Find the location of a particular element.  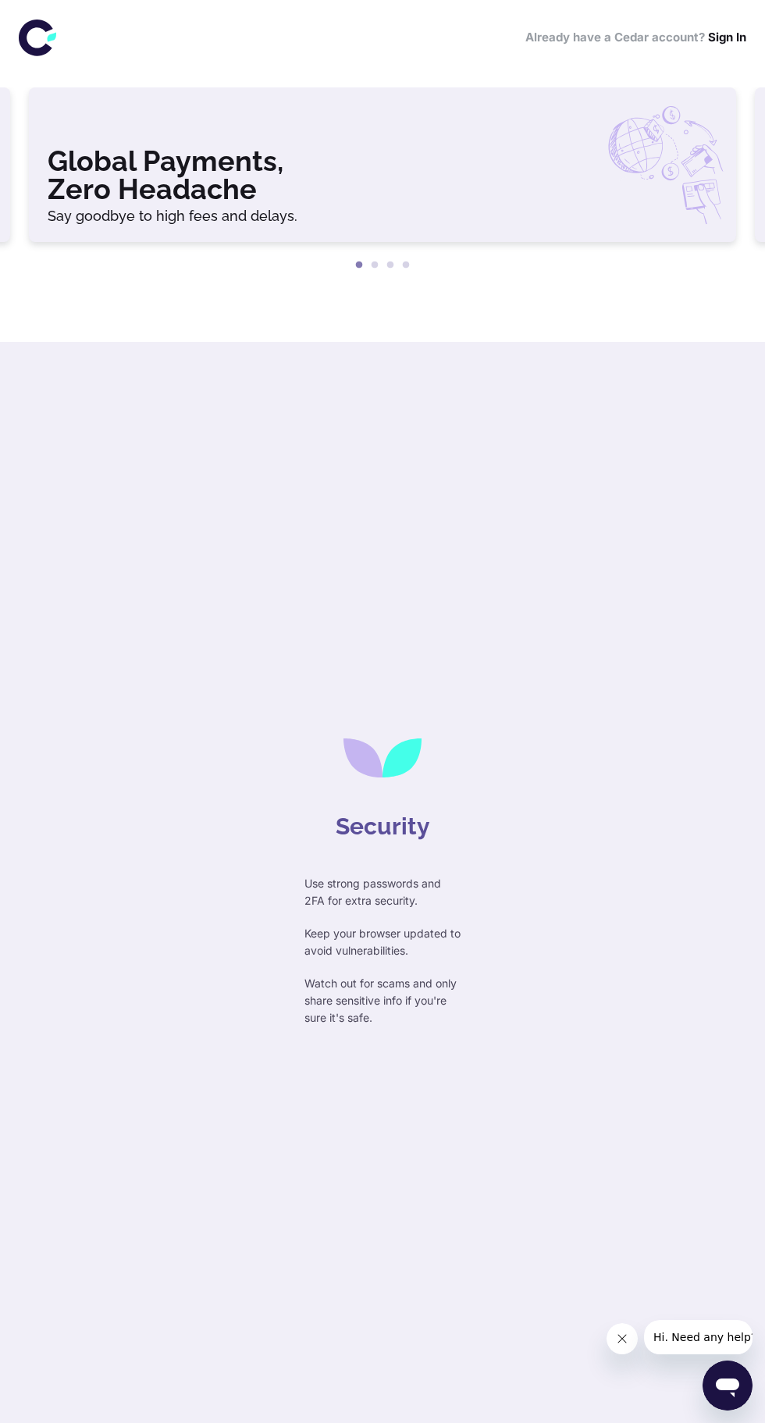

h3: Global Payments, Zero Headache is located at coordinates (382, 175).